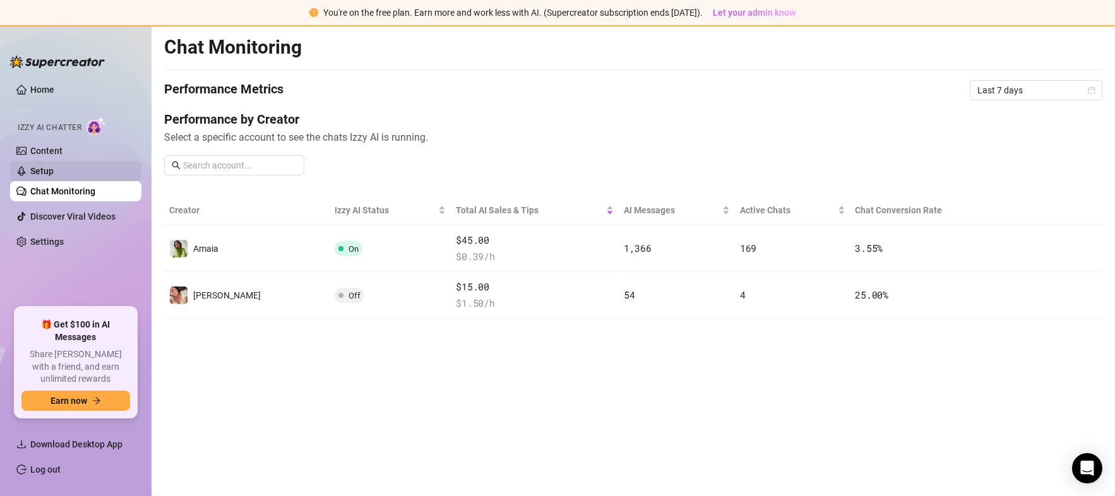 The height and width of the screenshot is (496, 1115). What do you see at coordinates (42, 90) in the screenshot?
I see `a: Home` at bounding box center [42, 90].